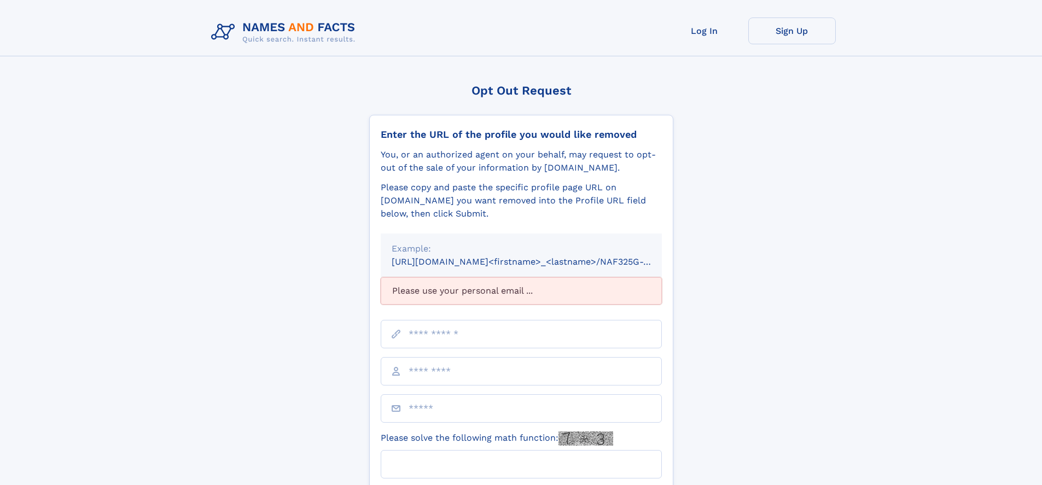 The height and width of the screenshot is (485, 1042). Describe the element at coordinates (521, 249) in the screenshot. I see `div: Example:` at that location.